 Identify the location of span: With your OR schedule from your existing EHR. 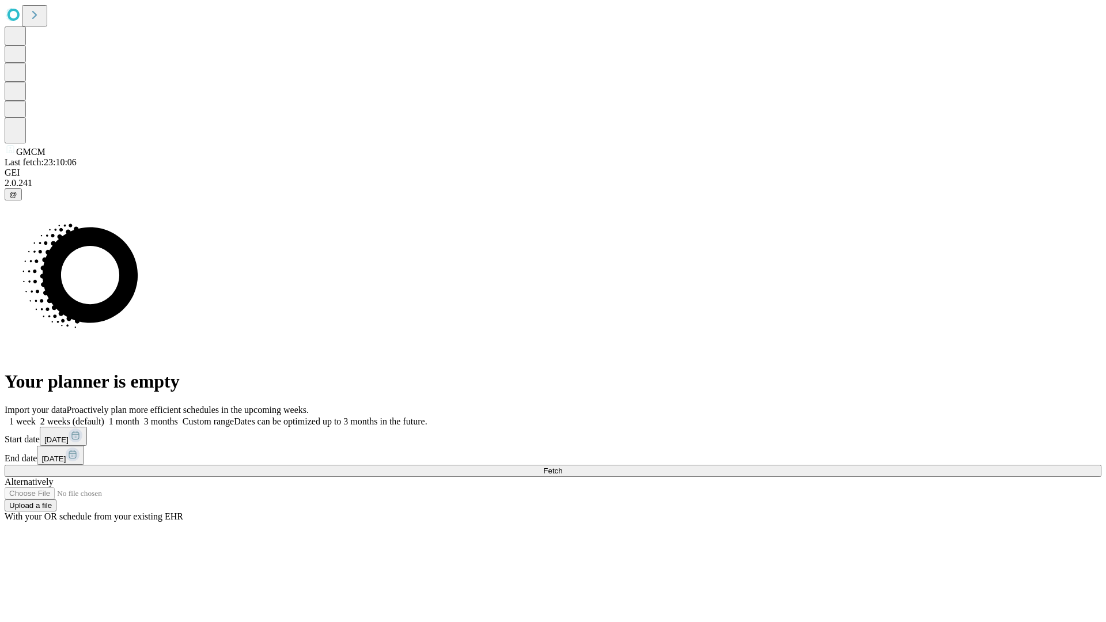
(94, 516).